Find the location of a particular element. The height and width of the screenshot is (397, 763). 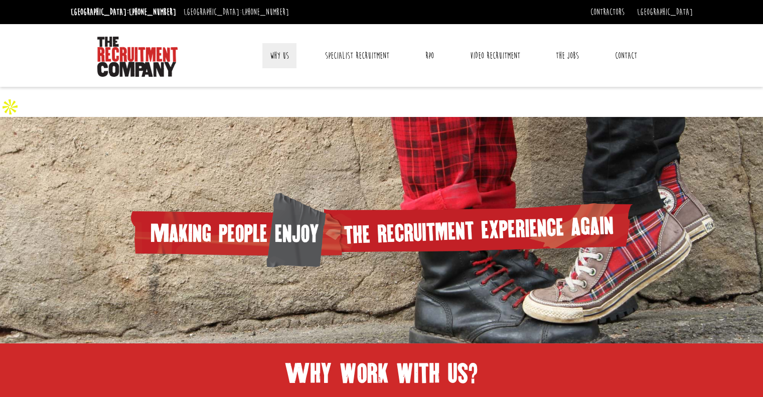

a: Why Us is located at coordinates (279, 56).